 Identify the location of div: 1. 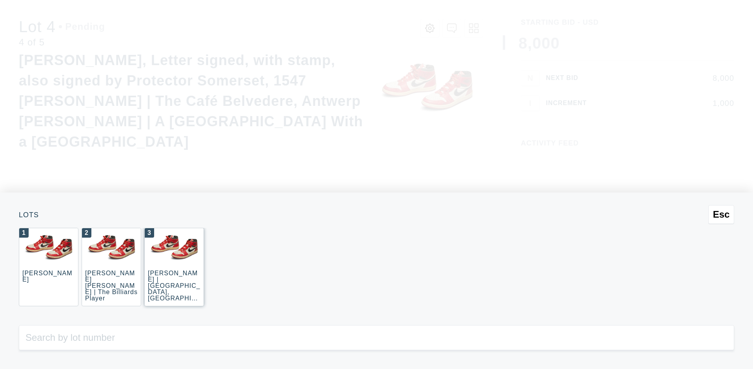
(24, 233).